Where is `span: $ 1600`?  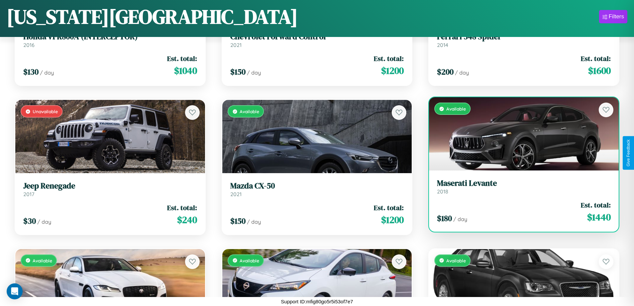 span: $ 1600 is located at coordinates (599, 71).